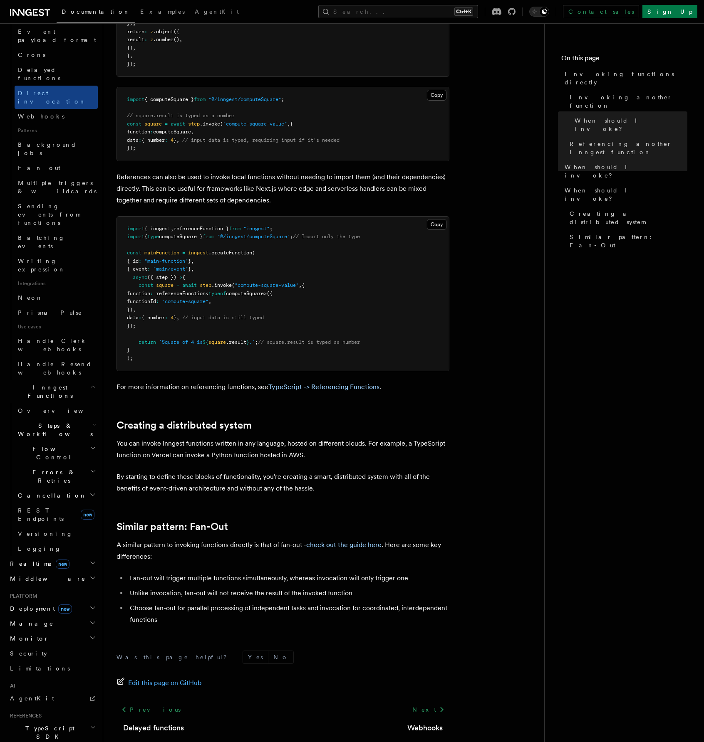 This screenshot has width=704, height=742. I want to click on a: Background jobs, so click(56, 149).